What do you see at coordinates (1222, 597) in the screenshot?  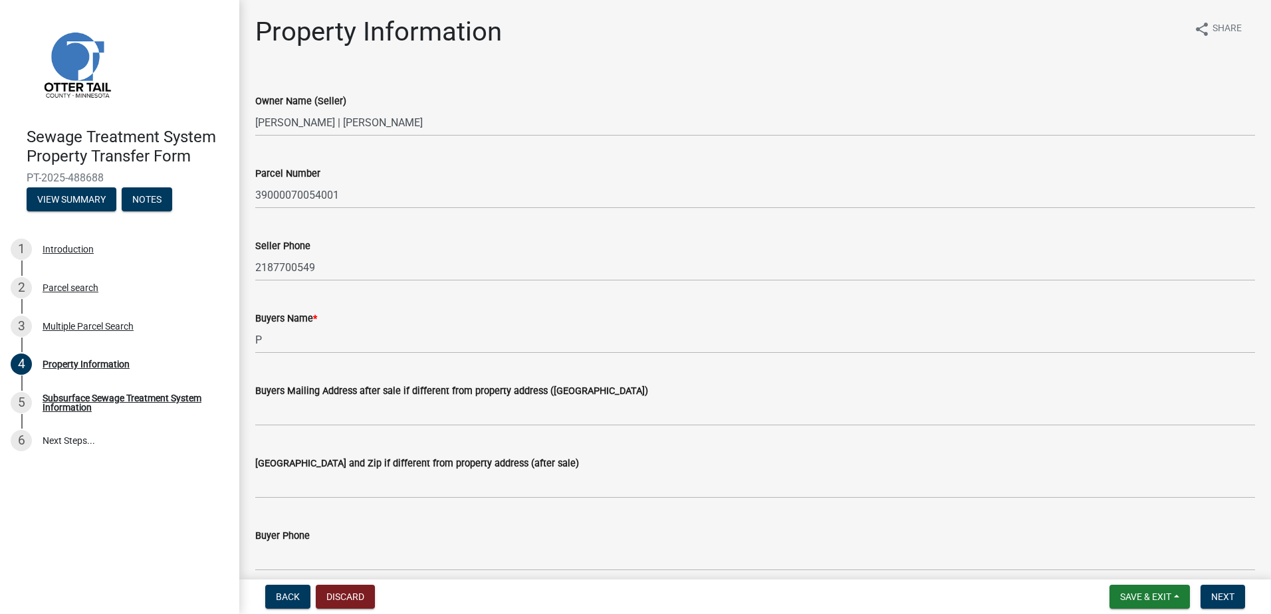 I see `span: Next` at bounding box center [1222, 597].